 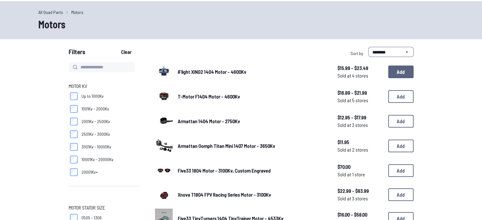 I want to click on input: 3001Kv - 10000Kv, so click(x=74, y=147).